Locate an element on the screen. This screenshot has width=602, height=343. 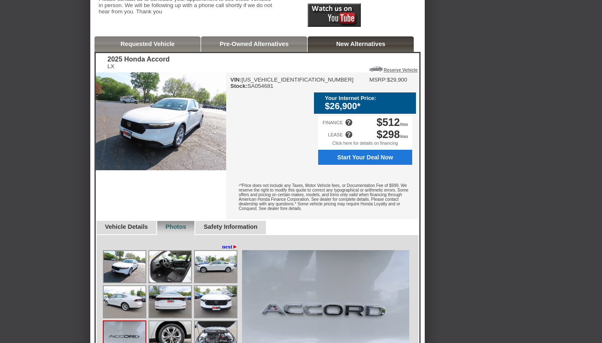
span: Start Your Deal Now is located at coordinates (365, 157).